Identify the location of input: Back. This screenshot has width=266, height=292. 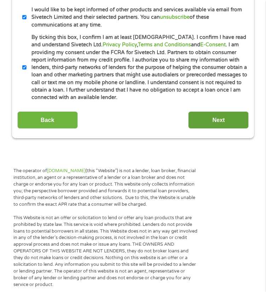
(47, 120).